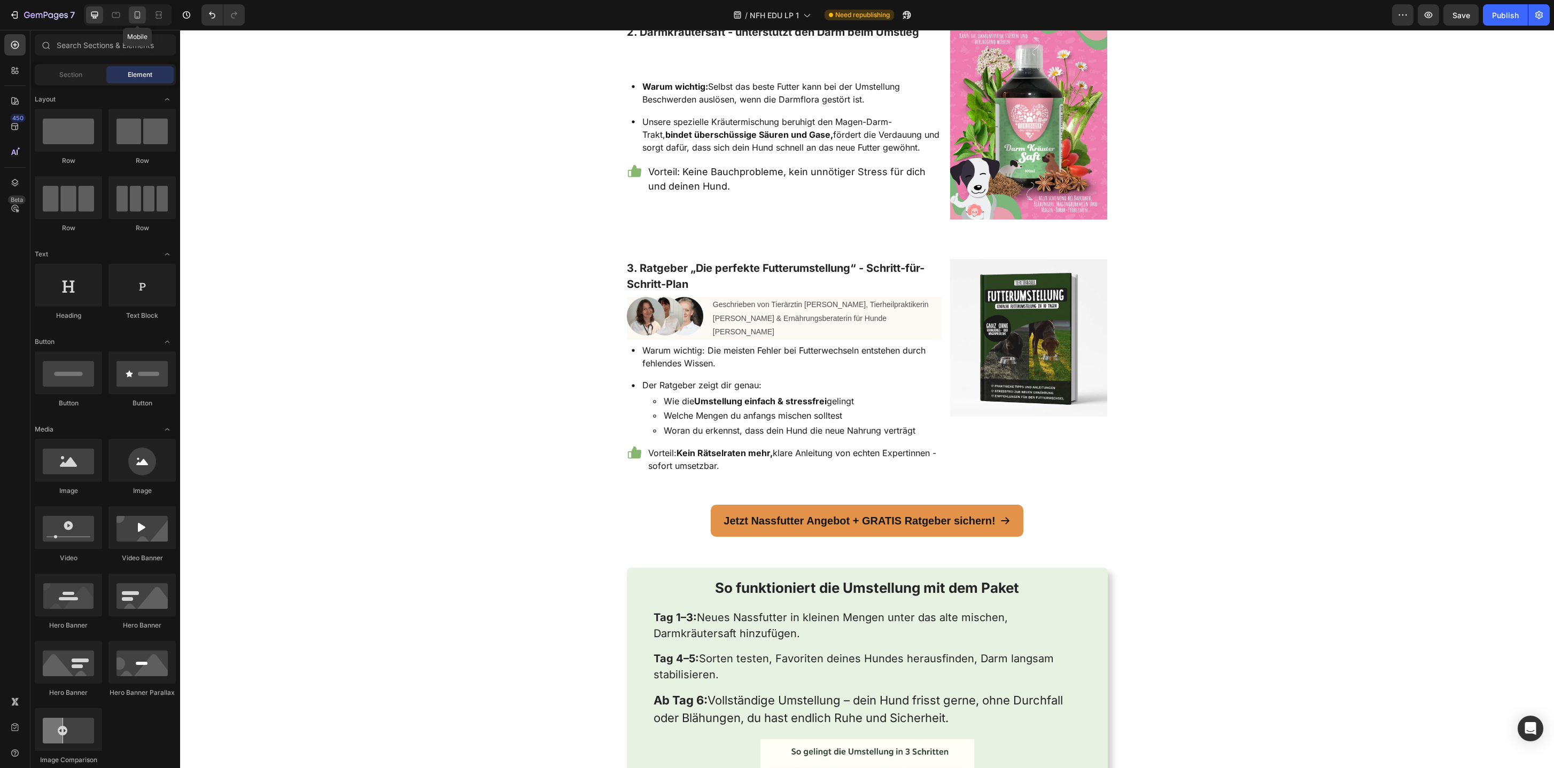 This screenshot has height=768, width=1554. Describe the element at coordinates (41, 254) in the screenshot. I see `span: Text` at that location.